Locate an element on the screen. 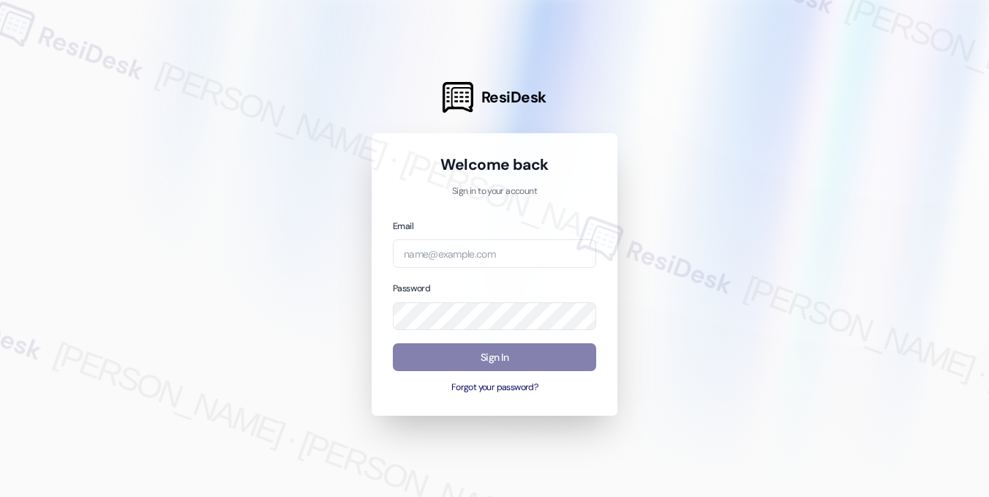 This screenshot has width=989, height=497. label: Password is located at coordinates (411, 288).